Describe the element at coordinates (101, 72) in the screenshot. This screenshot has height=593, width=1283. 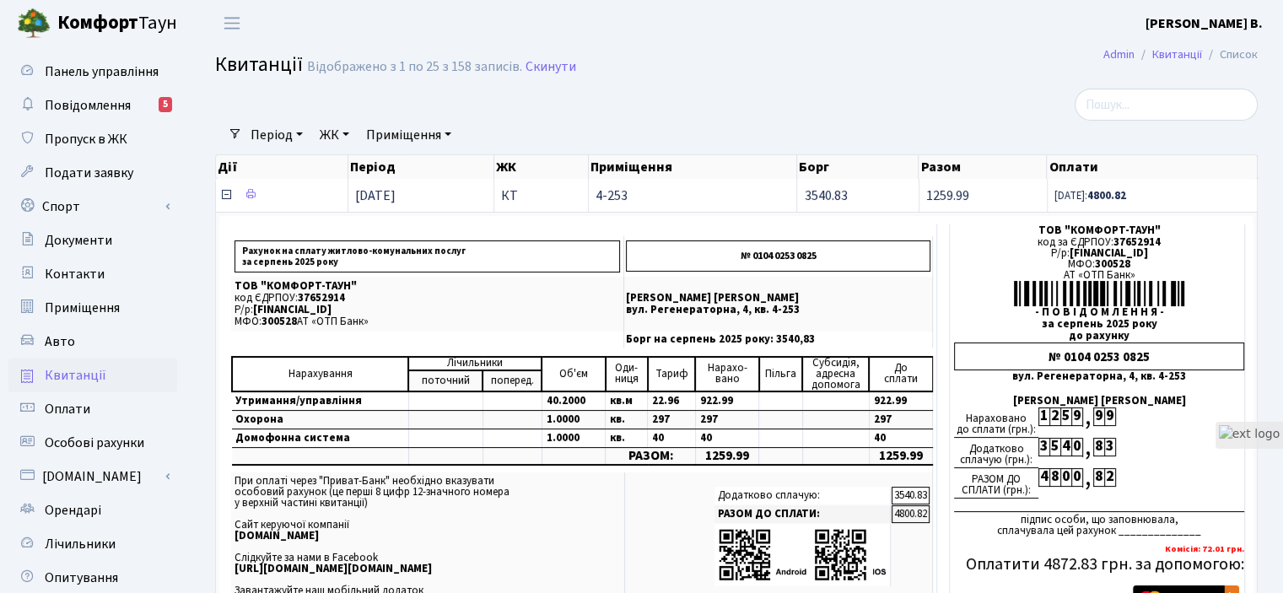
I see `span: Панель управління` at that location.